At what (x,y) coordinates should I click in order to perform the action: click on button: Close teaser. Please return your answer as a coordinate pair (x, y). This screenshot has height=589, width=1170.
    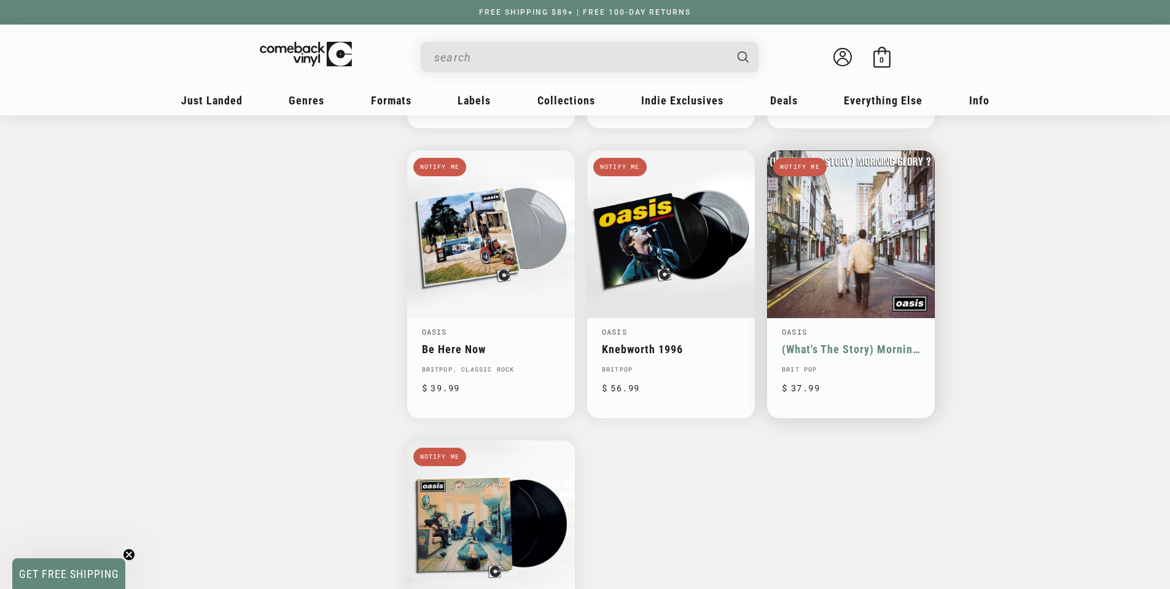
    Looking at the image, I should click on (129, 555).